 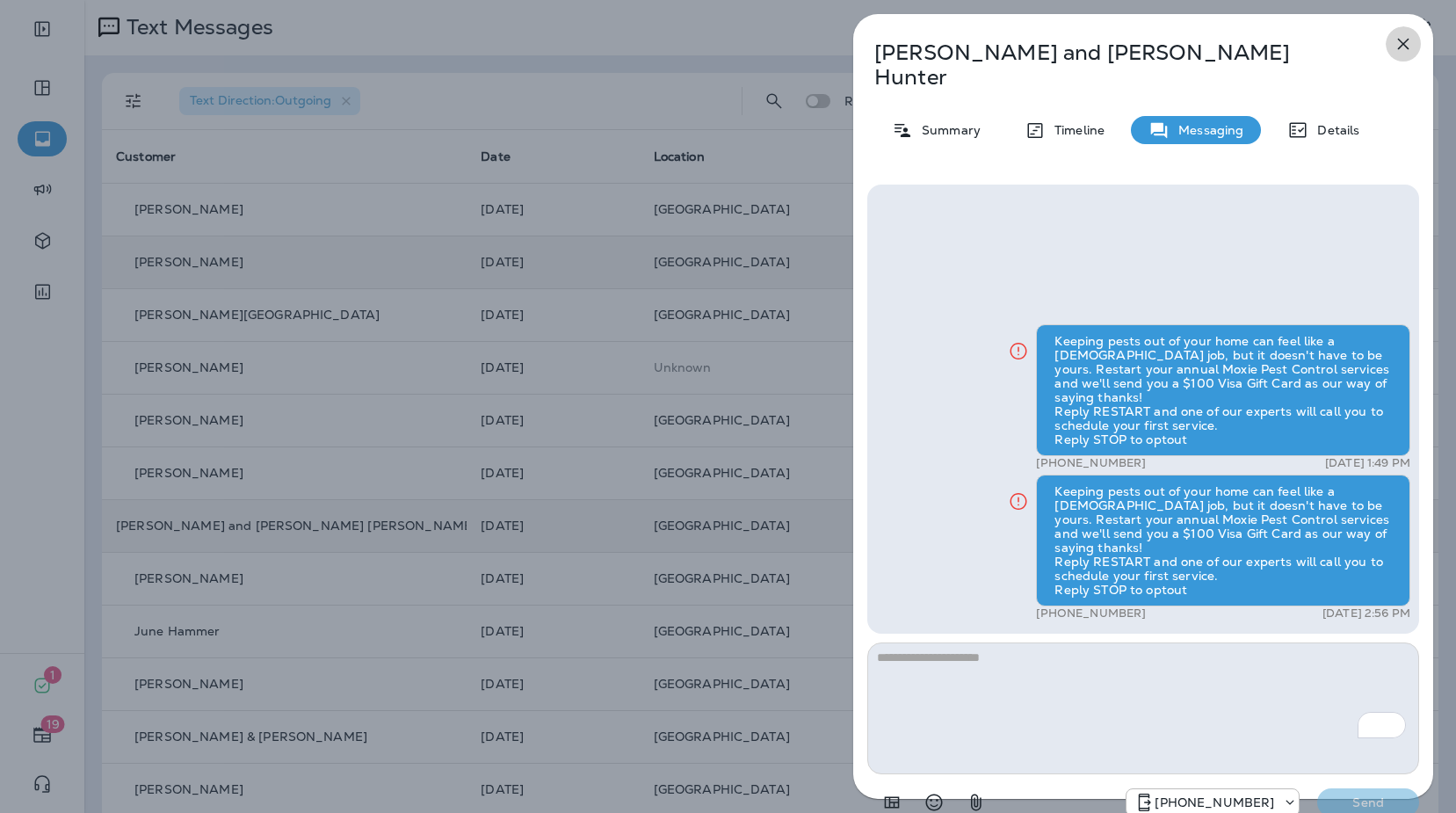 What do you see at coordinates (947, 130) in the screenshot?
I see `p: Summary` at bounding box center [947, 130].